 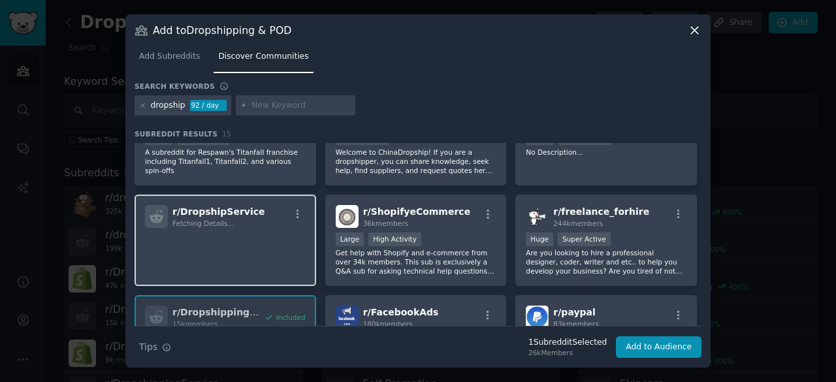 I want to click on img: ShopifyeCommerce, so click(x=347, y=216).